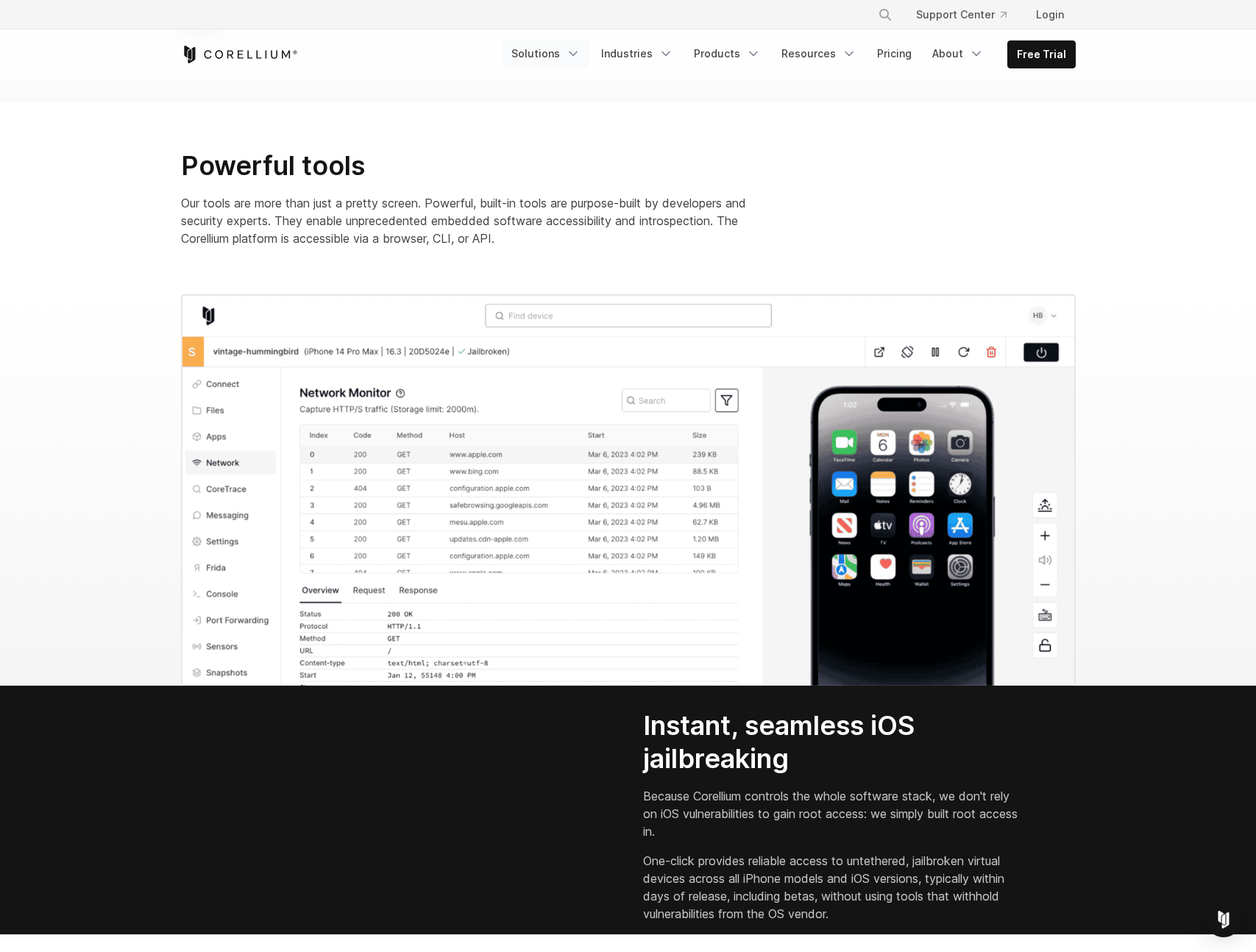  I want to click on a: Resources, so click(819, 54).